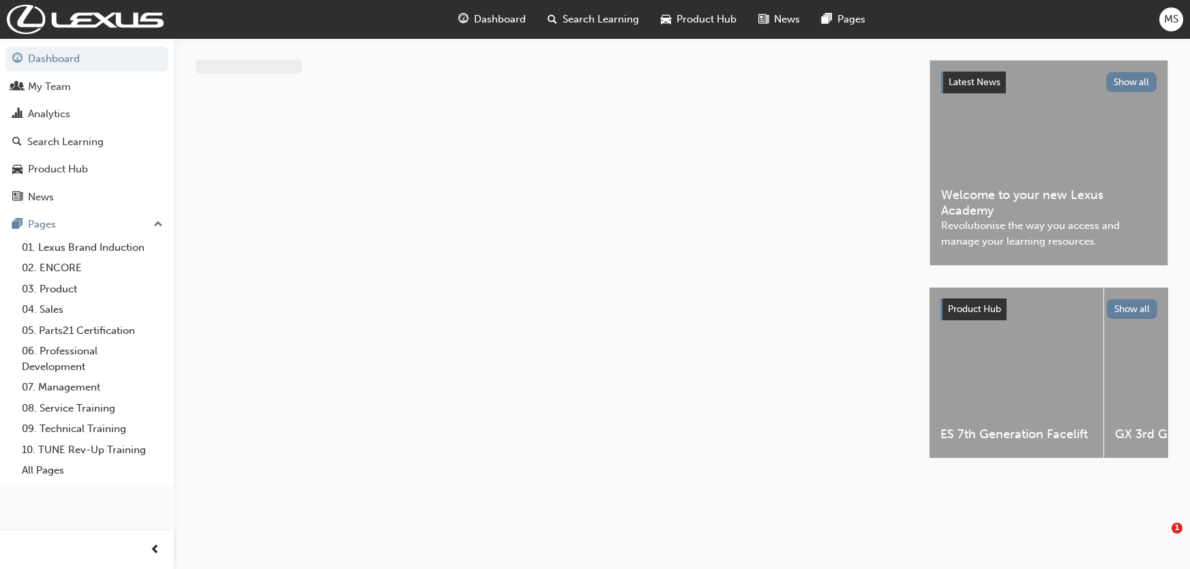 The width and height of the screenshot is (1190, 569). What do you see at coordinates (92, 268) in the screenshot?
I see `a: 02. ENCORE` at bounding box center [92, 268].